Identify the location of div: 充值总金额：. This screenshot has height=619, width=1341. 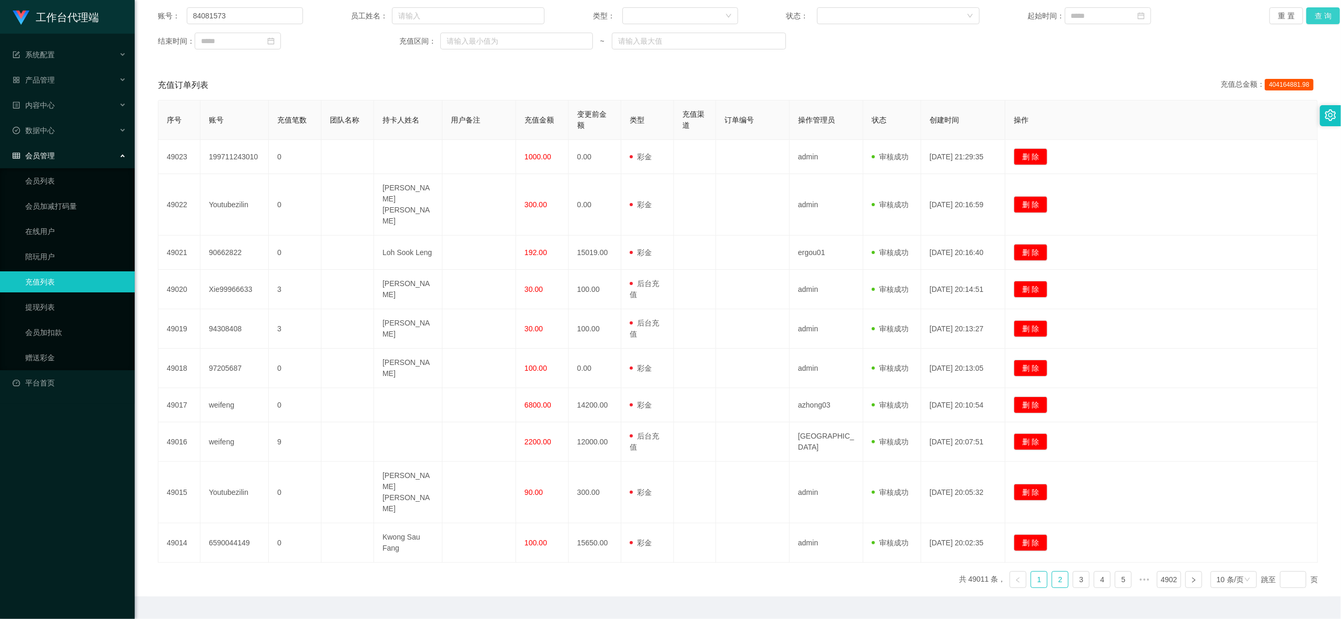
(1269, 85).